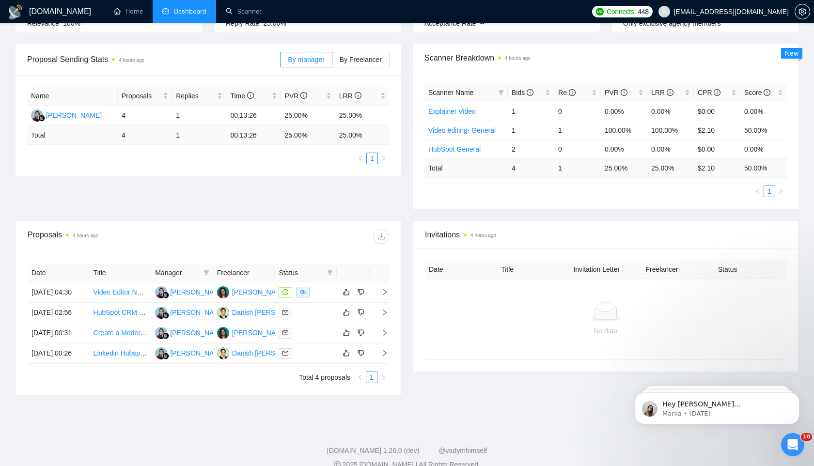  I want to click on td: 25.00%, so click(363, 116).